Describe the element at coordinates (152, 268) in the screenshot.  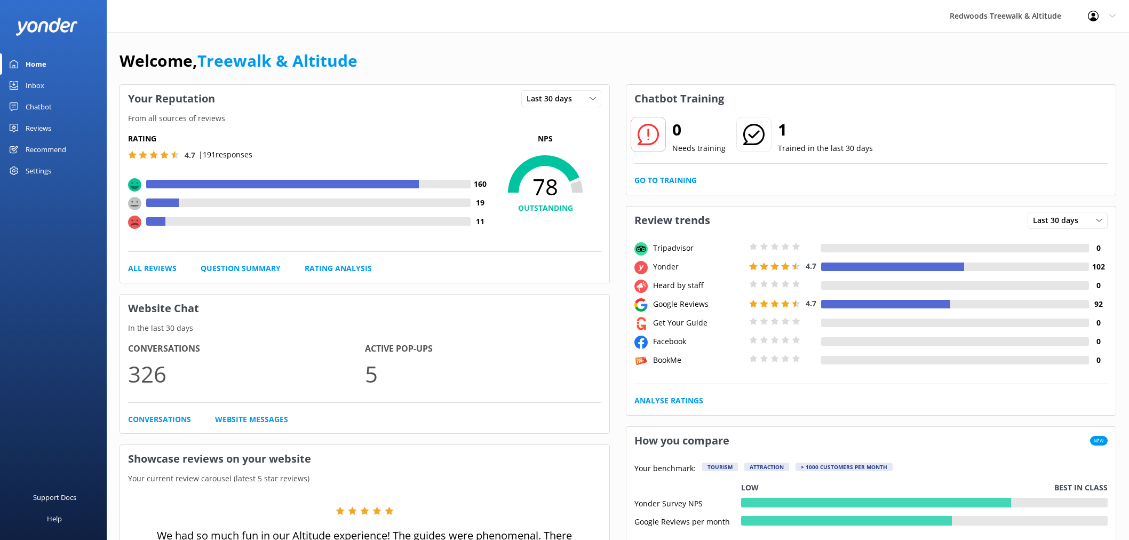
I see `a: All Reviews` at that location.